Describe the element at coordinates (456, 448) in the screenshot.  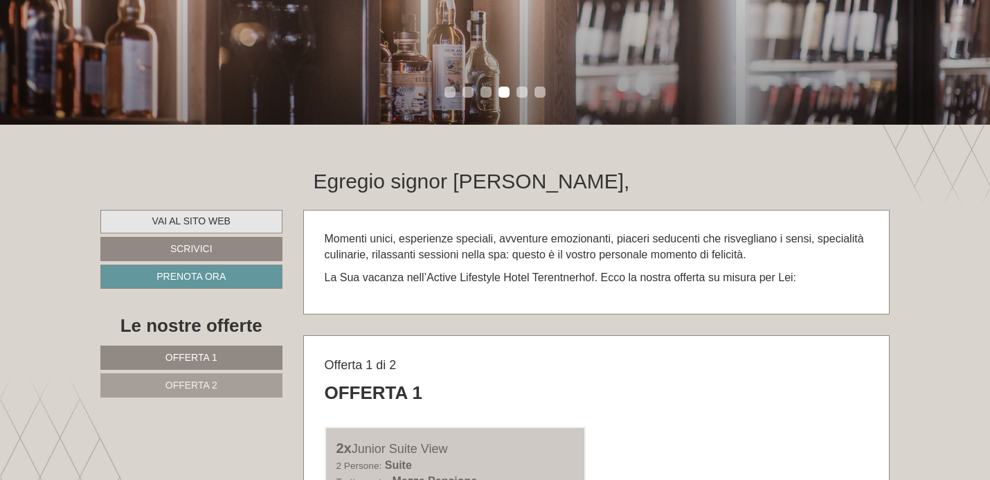
I see `div: Junior Suite View` at that location.